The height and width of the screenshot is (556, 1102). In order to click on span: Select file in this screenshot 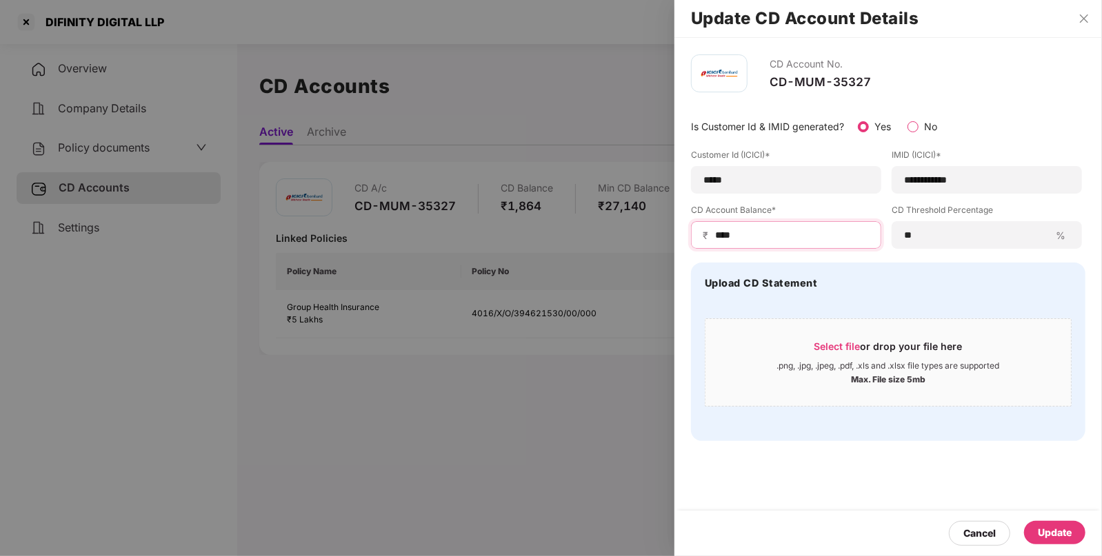, I will do `click(837, 346)`.